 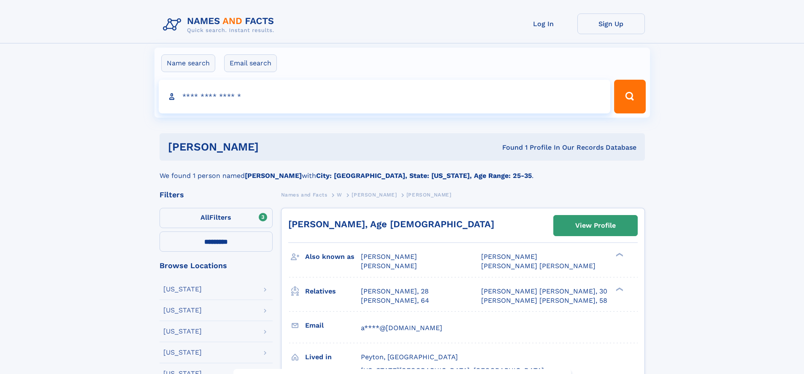 I want to click on div: Browse Locations, so click(x=216, y=266).